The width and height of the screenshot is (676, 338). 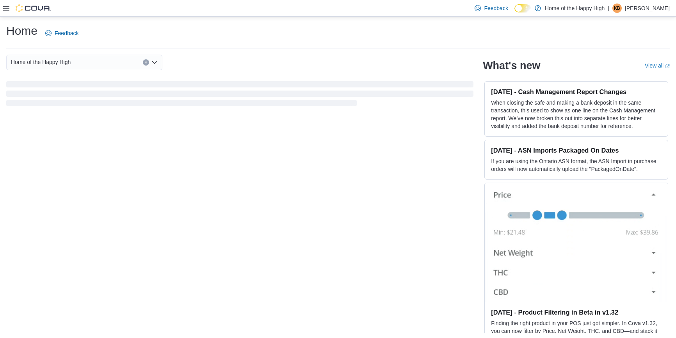 What do you see at coordinates (511, 66) in the screenshot?
I see `h2: What's new` at bounding box center [511, 66].